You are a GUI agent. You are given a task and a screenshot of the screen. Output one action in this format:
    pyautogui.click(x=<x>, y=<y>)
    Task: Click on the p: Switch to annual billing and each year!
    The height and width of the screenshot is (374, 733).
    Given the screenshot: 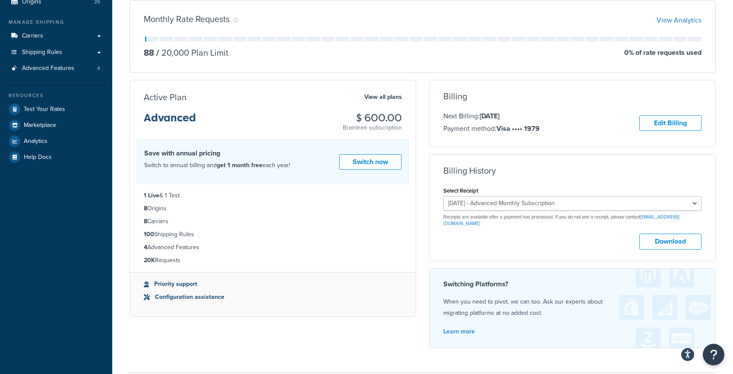 What is the action you would take?
    pyautogui.click(x=217, y=165)
    